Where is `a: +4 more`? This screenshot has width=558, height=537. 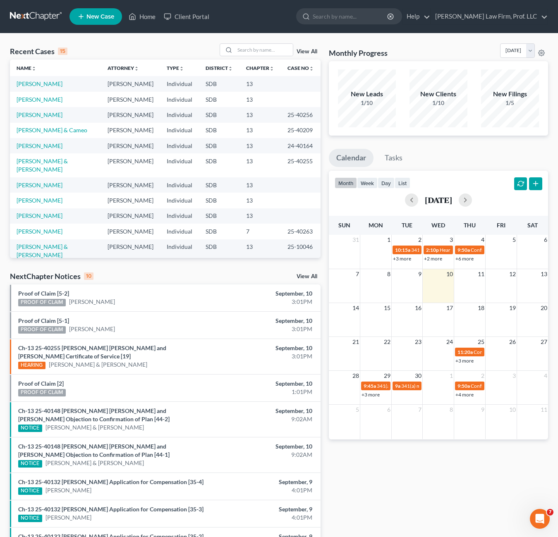 a: +4 more is located at coordinates (464, 395).